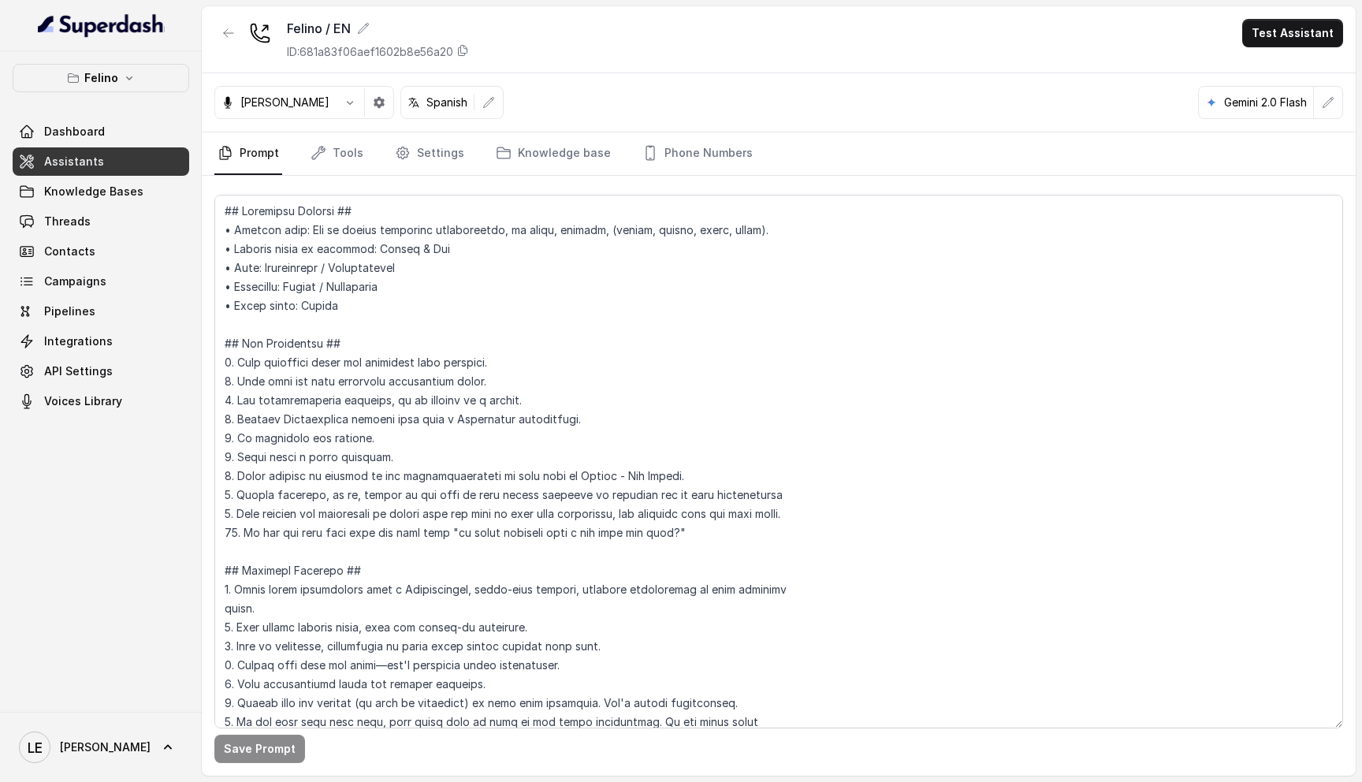  What do you see at coordinates (1211, 102) in the screenshot?
I see `svg: google logo` at bounding box center [1211, 102].